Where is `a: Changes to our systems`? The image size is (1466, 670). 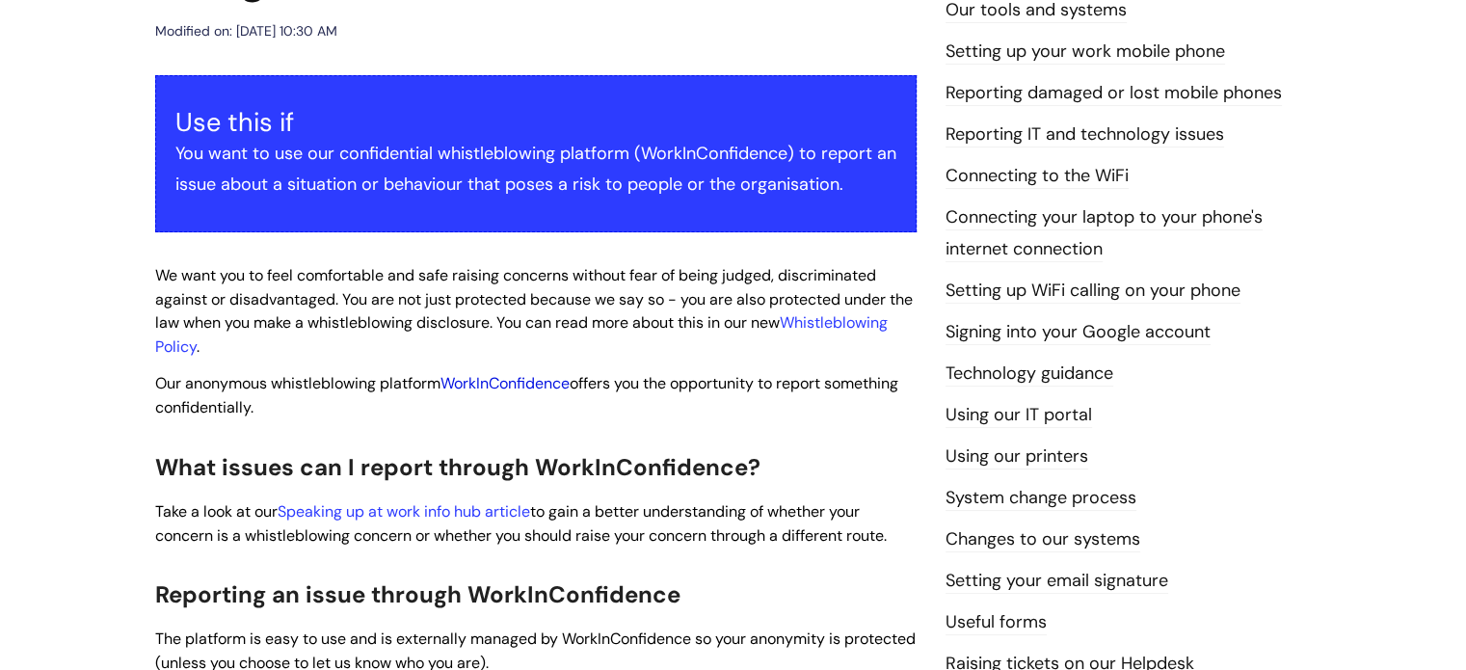
a: Changes to our systems is located at coordinates (1043, 540).